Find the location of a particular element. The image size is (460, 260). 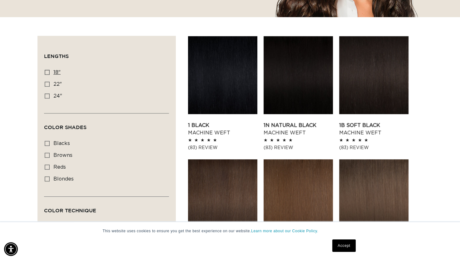

a: Accept is located at coordinates (344, 246).